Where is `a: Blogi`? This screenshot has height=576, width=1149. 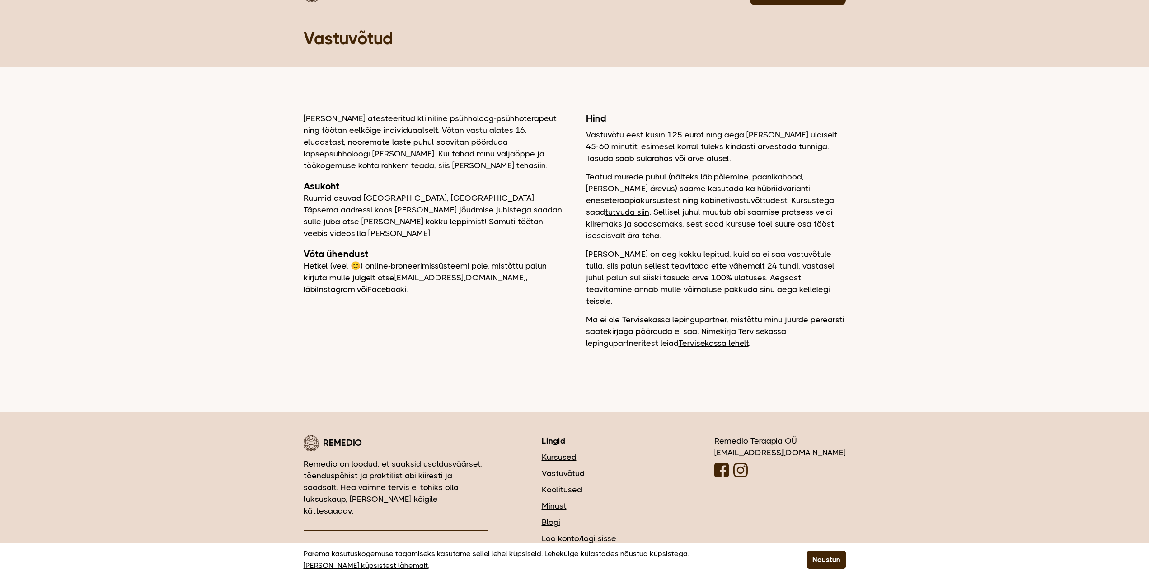 a: Blogi is located at coordinates (601, 522).